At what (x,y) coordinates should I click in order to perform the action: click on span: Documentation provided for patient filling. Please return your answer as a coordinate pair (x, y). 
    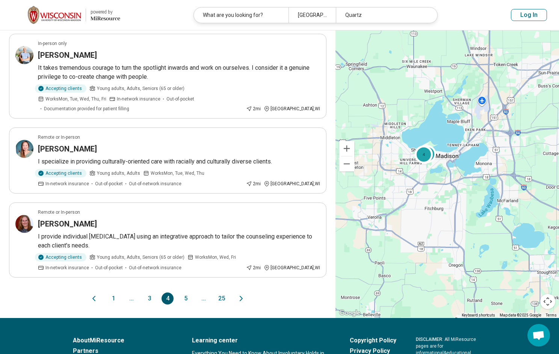
    Looking at the image, I should click on (86, 109).